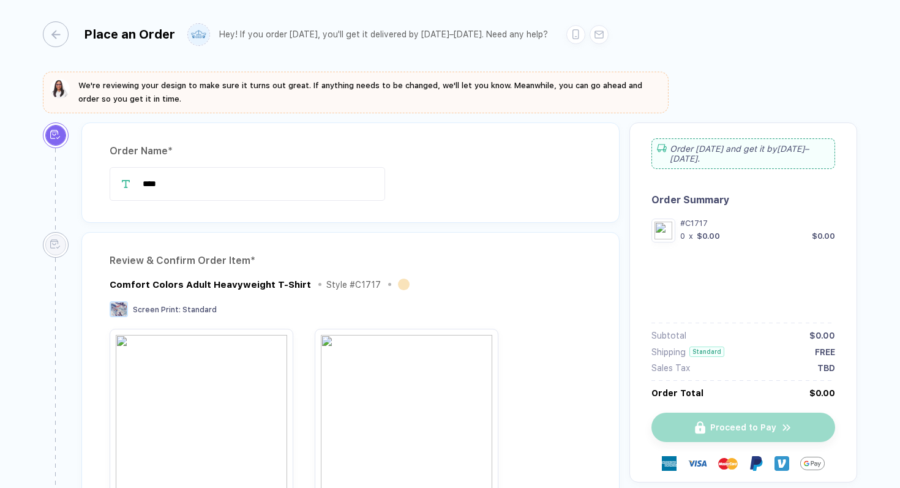 The height and width of the screenshot is (488, 900). I want to click on img: Google Pay, so click(812, 463).